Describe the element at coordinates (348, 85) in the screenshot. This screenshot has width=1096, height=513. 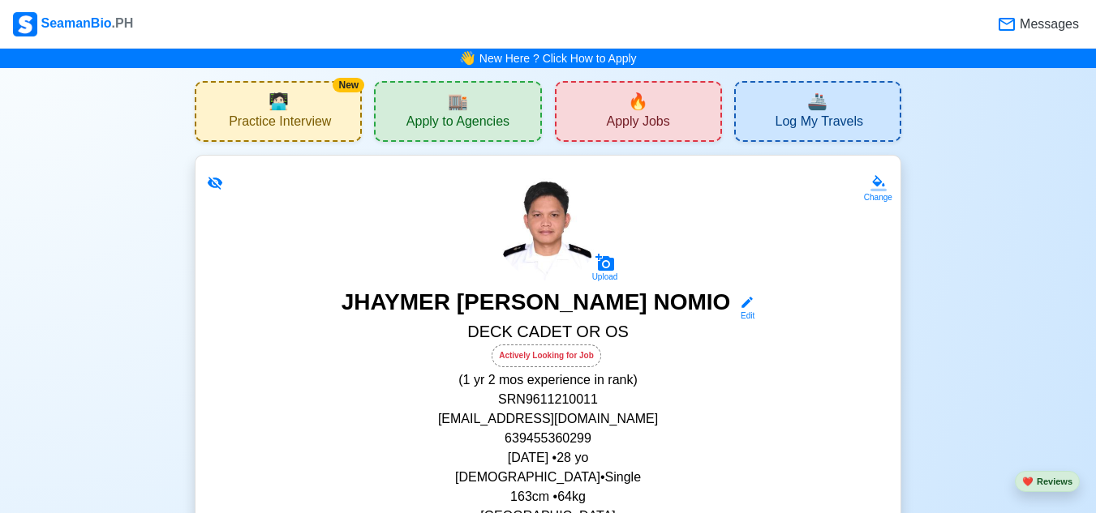
I see `div: New` at that location.